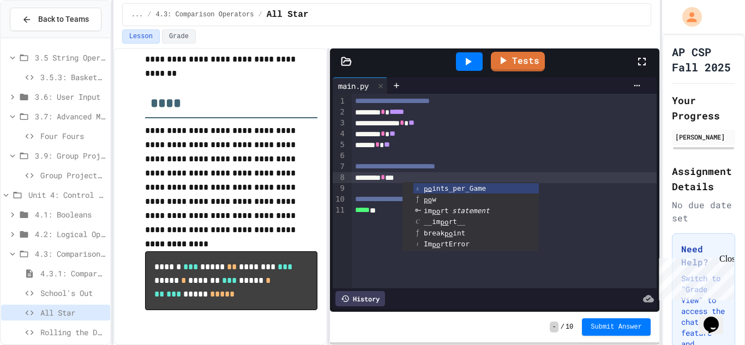 This screenshot has width=745, height=345. Describe the element at coordinates (70, 57) in the screenshot. I see `span: 3.5 String Operators` at that location.